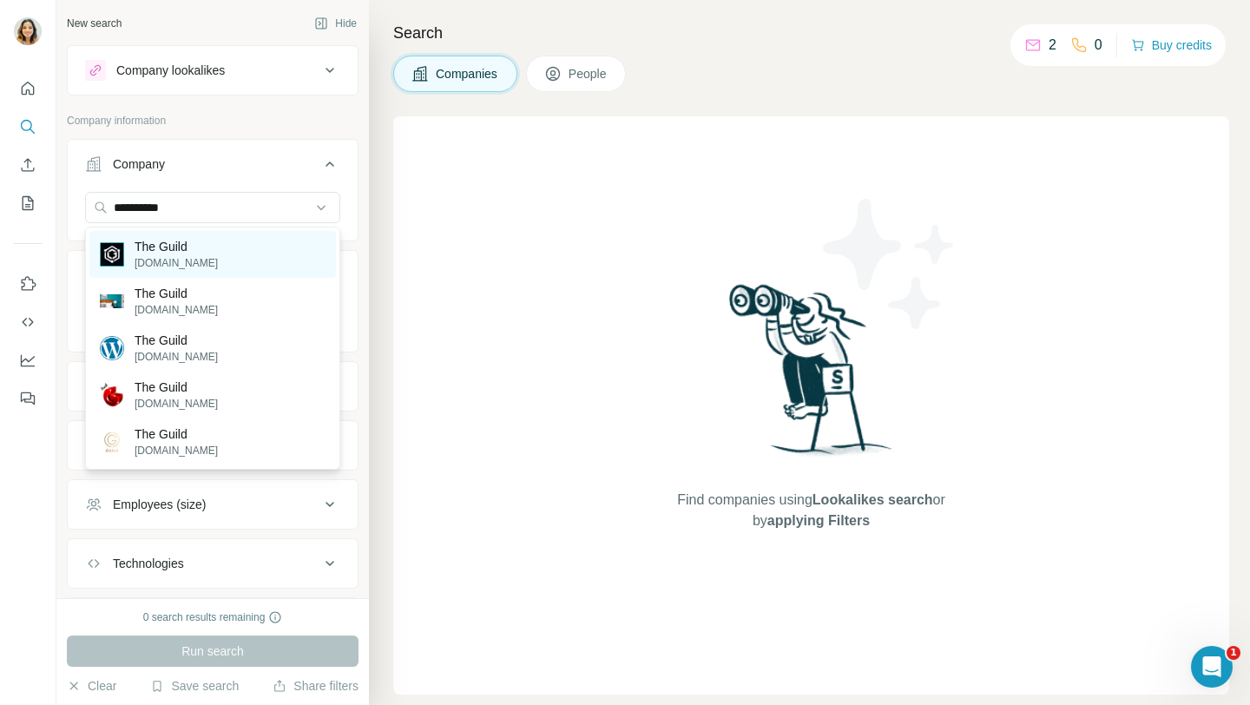 The image size is (1250, 705). I want to click on div: Company, so click(139, 164).